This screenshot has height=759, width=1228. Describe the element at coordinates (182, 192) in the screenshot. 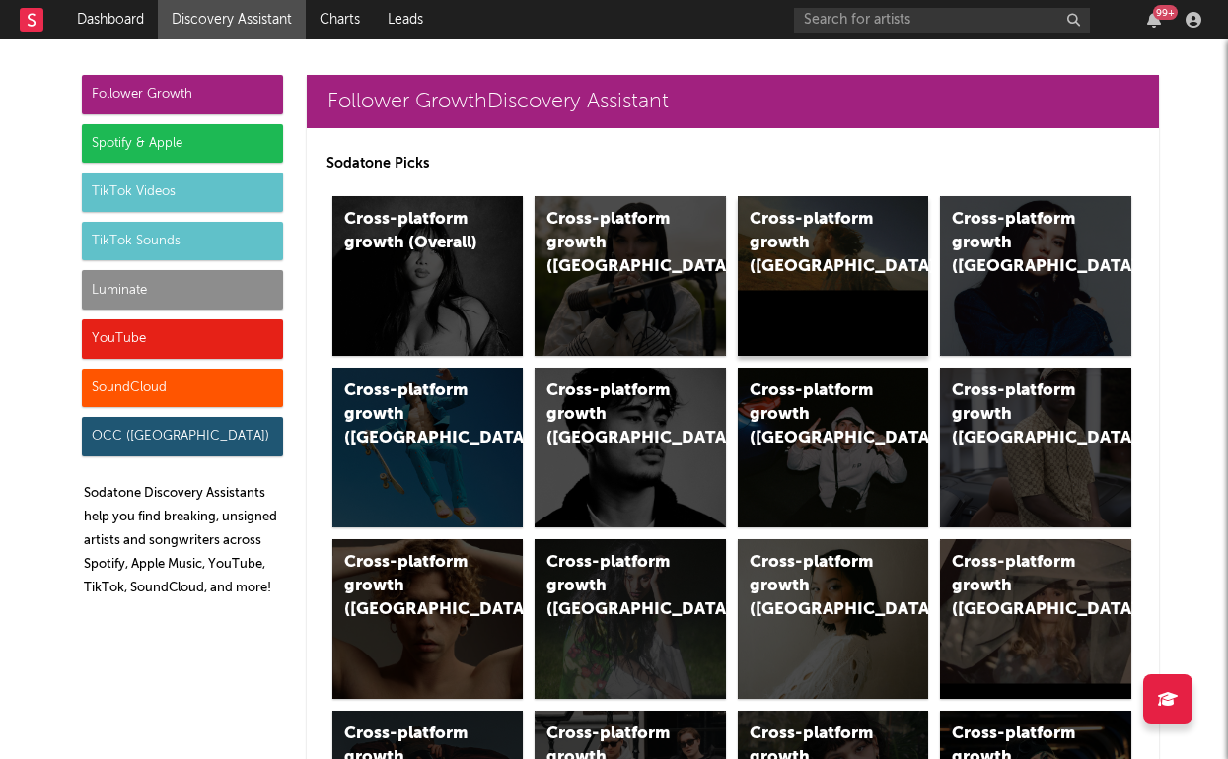

I see `div: TikTok Videos` at that location.